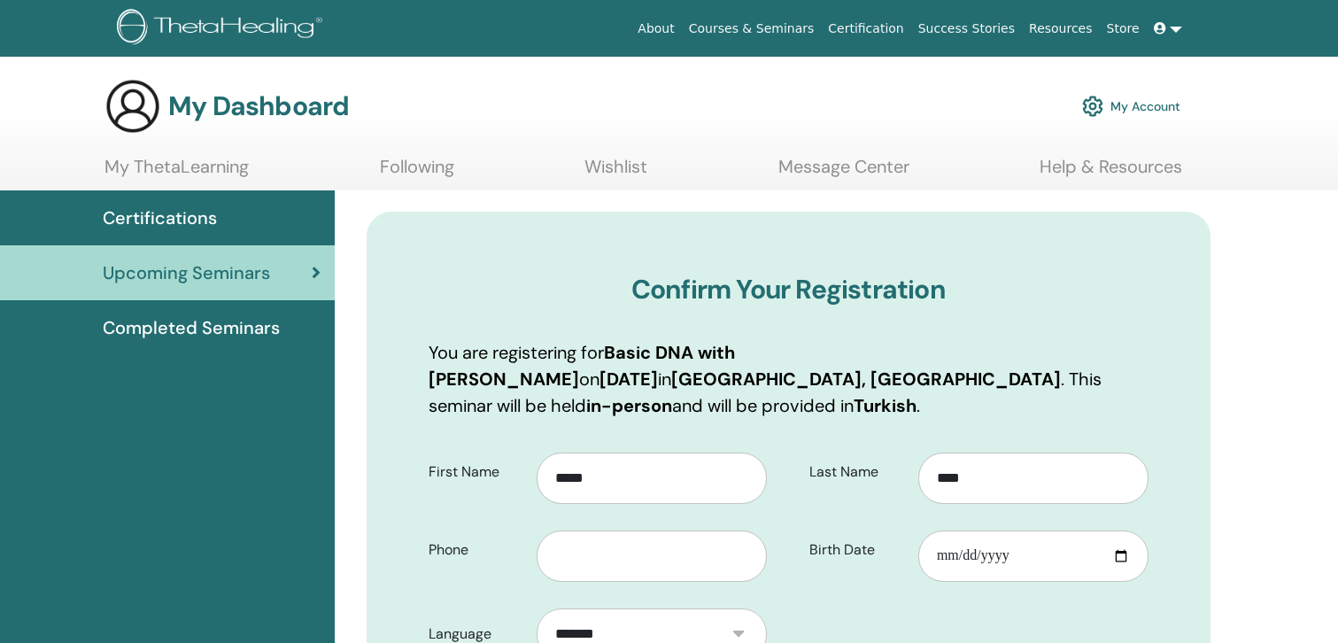  I want to click on a: My Account, so click(1130, 106).